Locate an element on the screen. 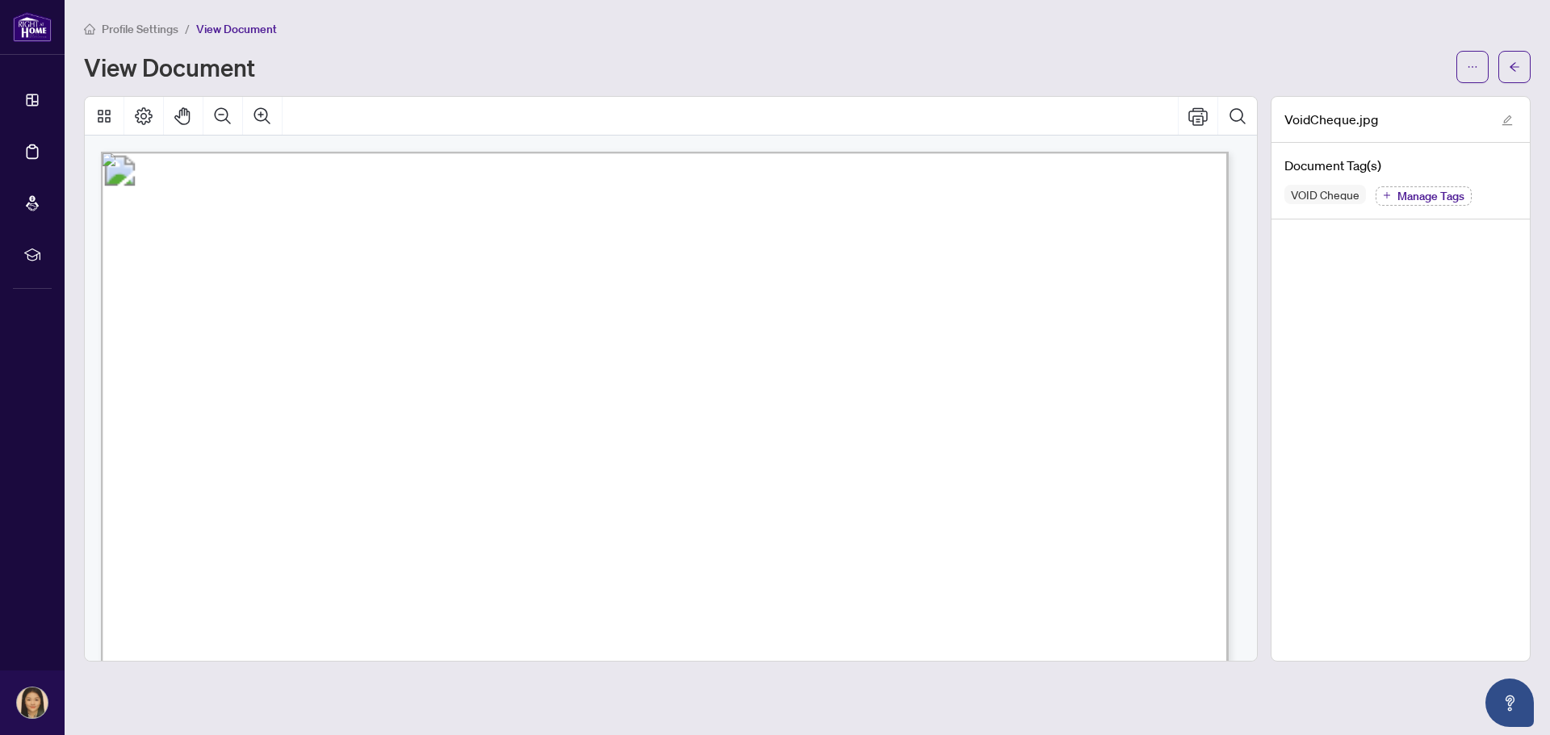 The image size is (1550, 735). h4: Document Tag(s) is located at coordinates (1400, 165).